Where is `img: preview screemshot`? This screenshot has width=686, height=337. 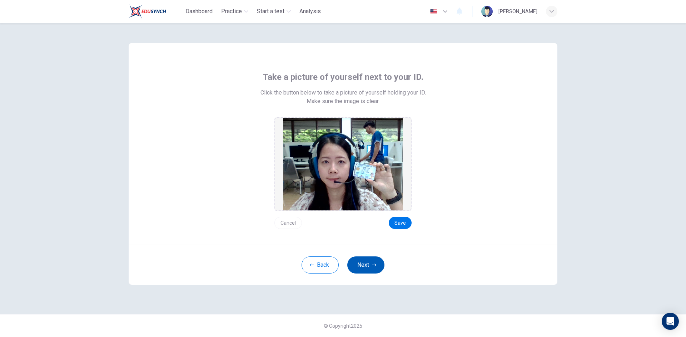
img: preview screemshot is located at coordinates (343, 164).